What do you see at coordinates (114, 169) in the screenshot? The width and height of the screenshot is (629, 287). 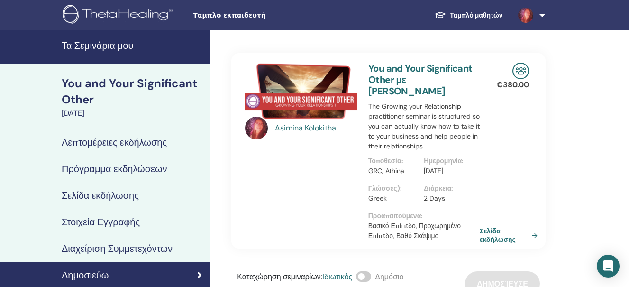 I see `h4: Πρόγραμμα εκδηλώσεων` at bounding box center [114, 169].